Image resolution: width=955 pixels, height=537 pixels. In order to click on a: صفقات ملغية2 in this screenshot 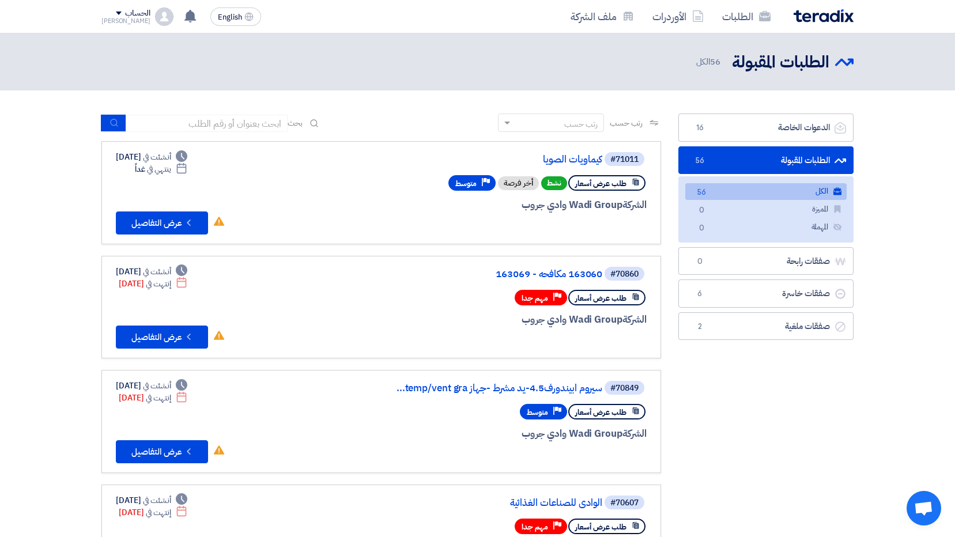, I will do `click(766, 326)`.